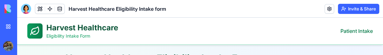 The height and width of the screenshot is (55, 383). I want to click on img: logo, so click(24, 9).